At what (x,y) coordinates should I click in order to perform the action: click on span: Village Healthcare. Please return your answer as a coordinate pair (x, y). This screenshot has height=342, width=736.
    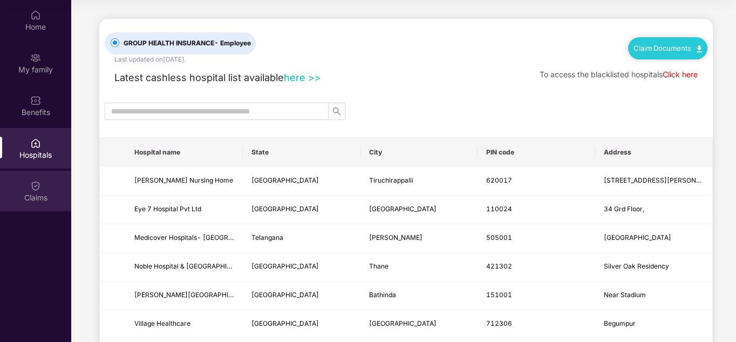
    Looking at the image, I should click on (162, 323).